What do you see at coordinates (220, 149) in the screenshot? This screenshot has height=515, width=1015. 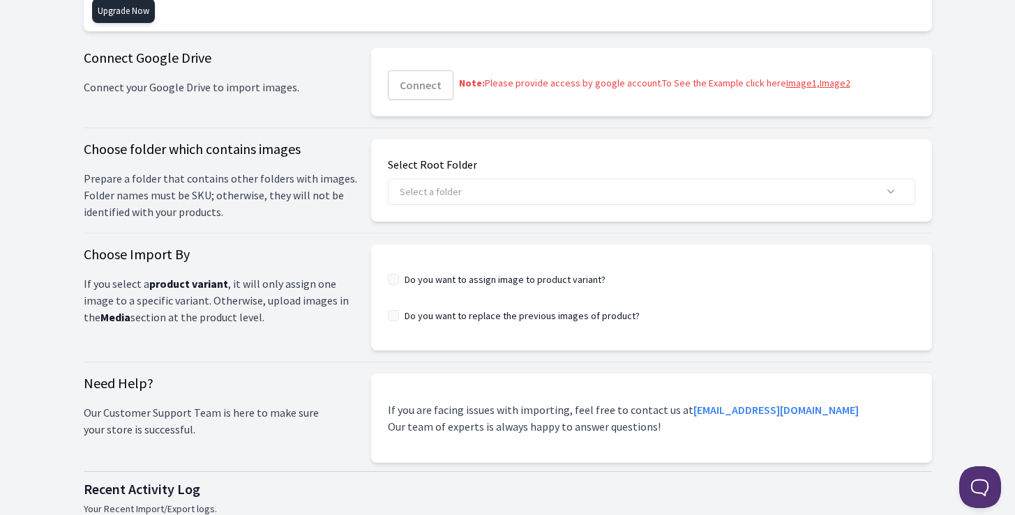 I see `h3: Choose folder which contains images` at bounding box center [220, 149].